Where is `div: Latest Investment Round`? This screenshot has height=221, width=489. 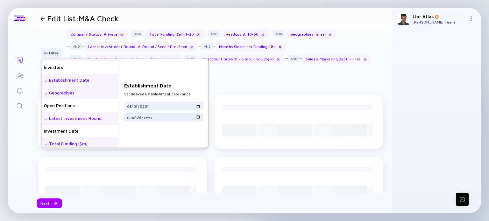 div: Latest Investment Round is located at coordinates (80, 119).